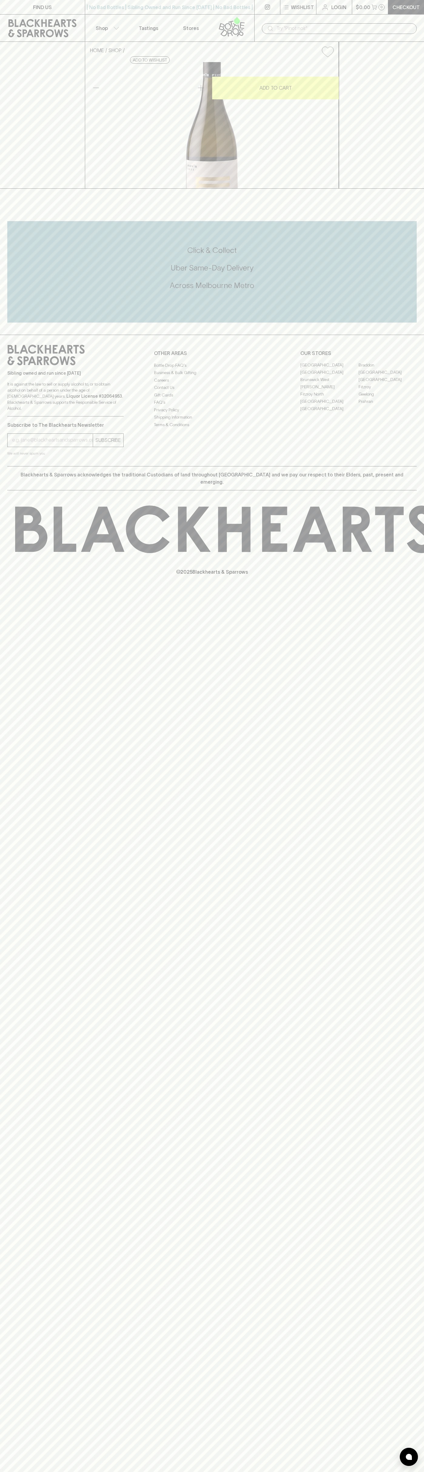 The width and height of the screenshot is (424, 1472). What do you see at coordinates (212, 373) in the screenshot?
I see `a: Business & Bulk Gifting` at bounding box center [212, 373].